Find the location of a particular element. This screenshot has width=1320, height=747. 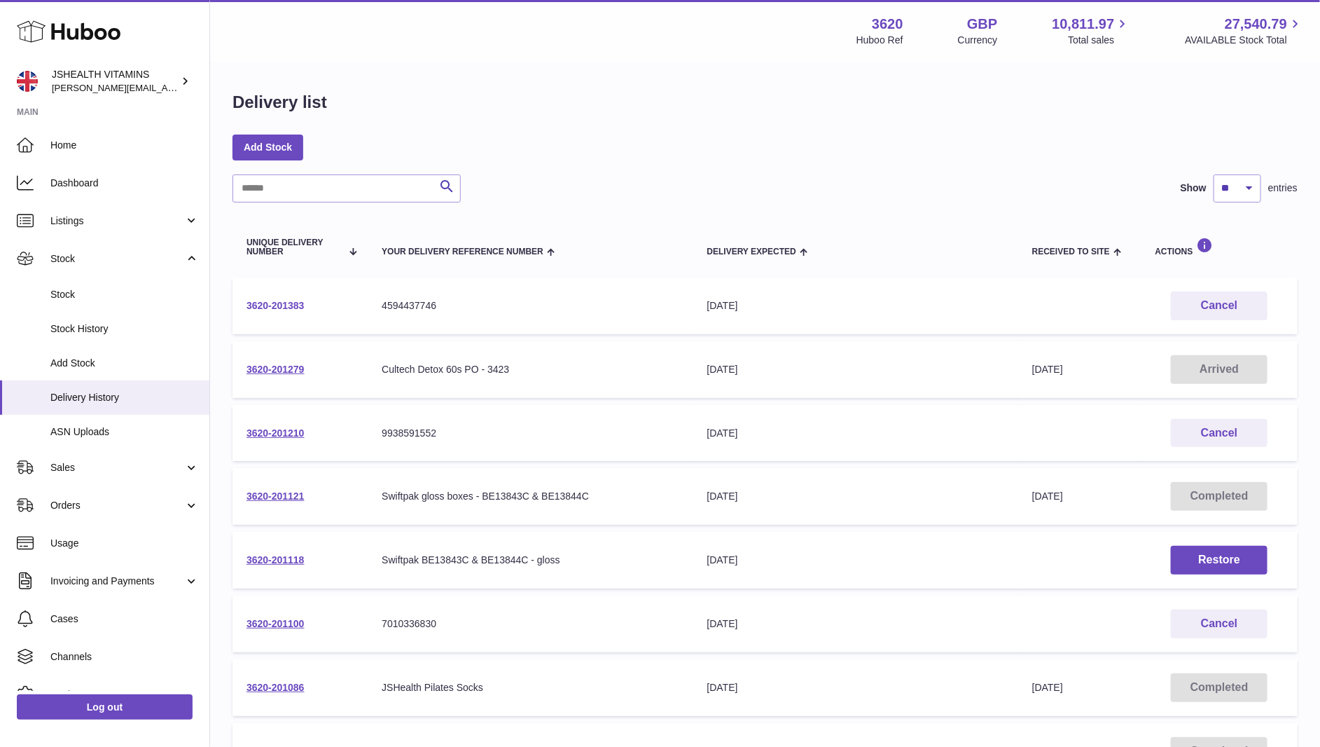

div: Swiftpak gloss boxes - BE13843C & BE13844C is located at coordinates (530, 496).